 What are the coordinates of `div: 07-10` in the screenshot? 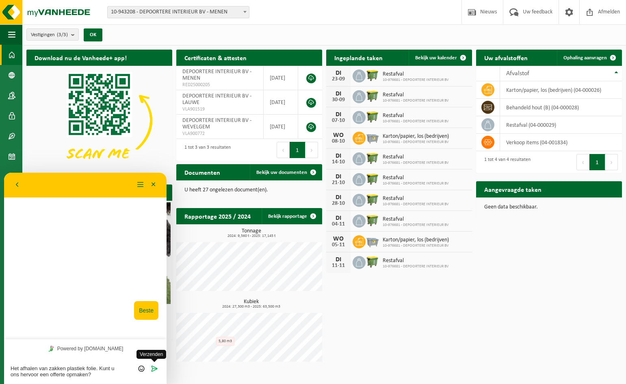 It's located at (339, 121).